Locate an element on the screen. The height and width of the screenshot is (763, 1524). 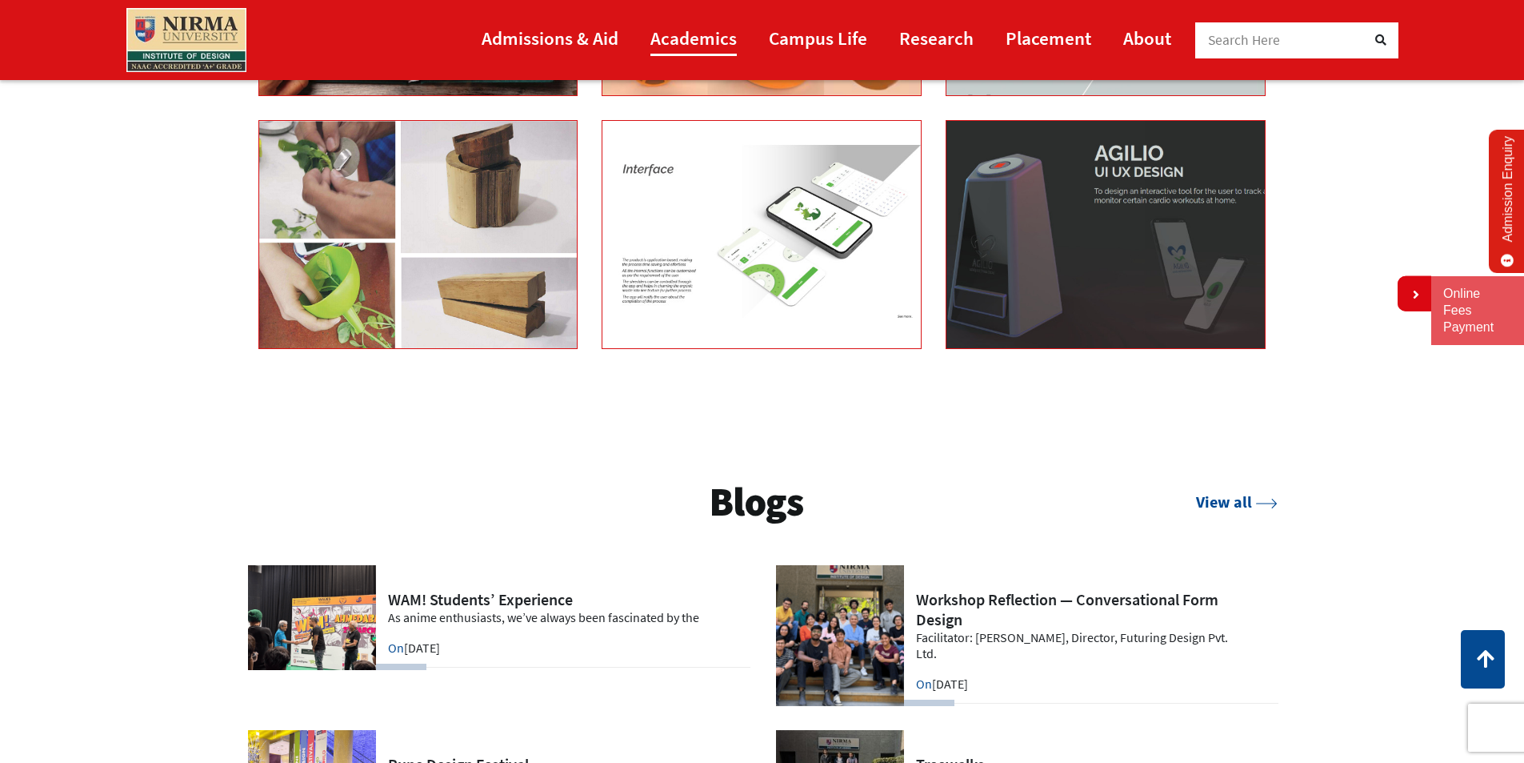
a: Placement is located at coordinates (1048, 38).